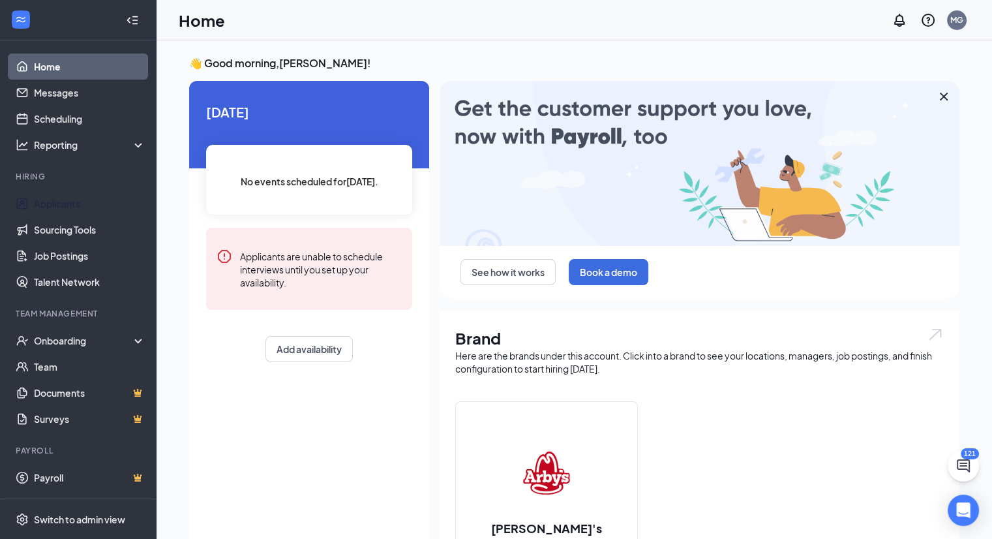 The image size is (992, 539). What do you see at coordinates (89, 477) in the screenshot?
I see `a: PayrollCrown` at bounding box center [89, 477].